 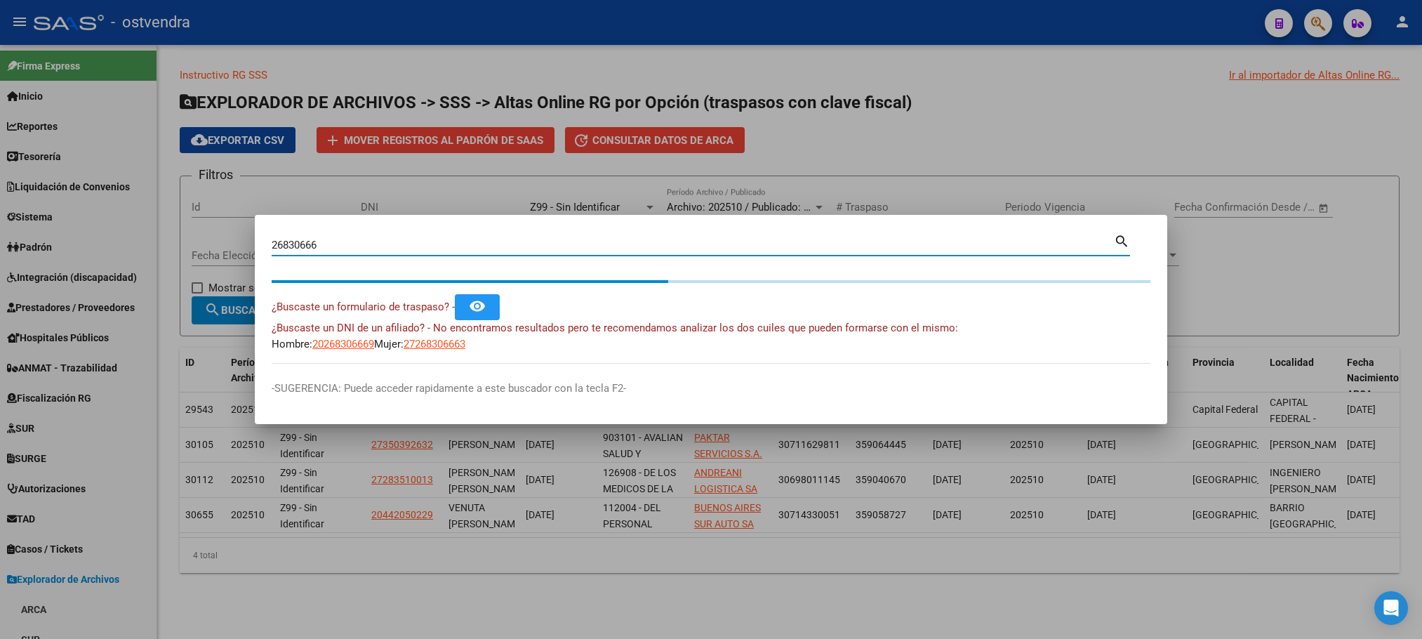 I want to click on div: Hombre: Mujer:, so click(x=711, y=336).